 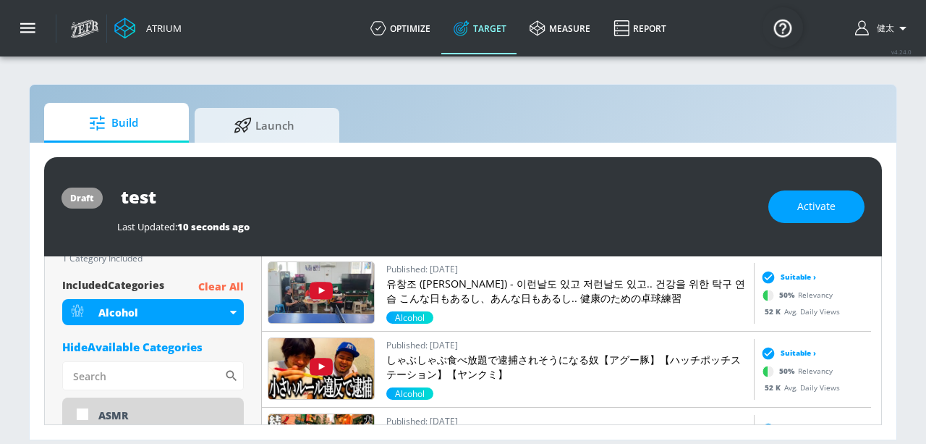 I want to click on div: Last Updated:, so click(x=436, y=226).